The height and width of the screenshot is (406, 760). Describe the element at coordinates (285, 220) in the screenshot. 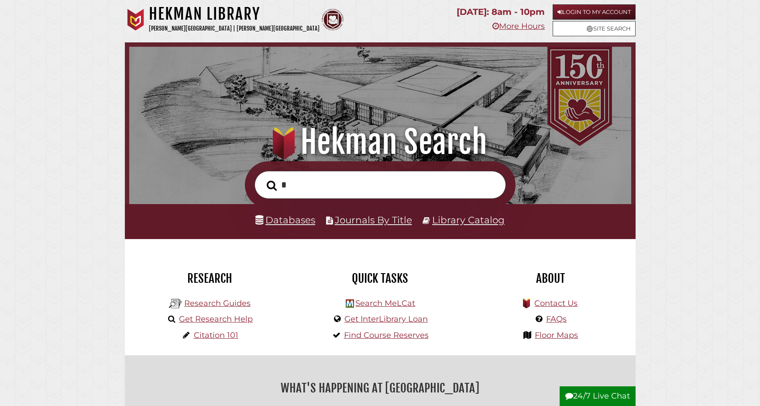

I see `a: Databases` at that location.